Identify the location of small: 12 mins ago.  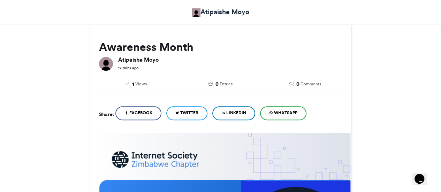
(128, 68).